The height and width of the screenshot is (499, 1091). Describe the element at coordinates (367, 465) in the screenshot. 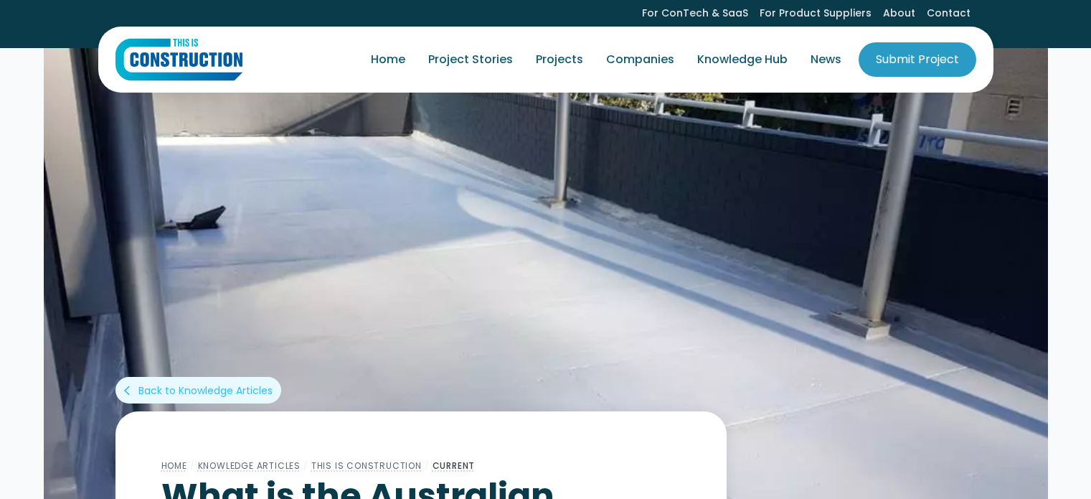

I see `a: This Is Construction` at that location.